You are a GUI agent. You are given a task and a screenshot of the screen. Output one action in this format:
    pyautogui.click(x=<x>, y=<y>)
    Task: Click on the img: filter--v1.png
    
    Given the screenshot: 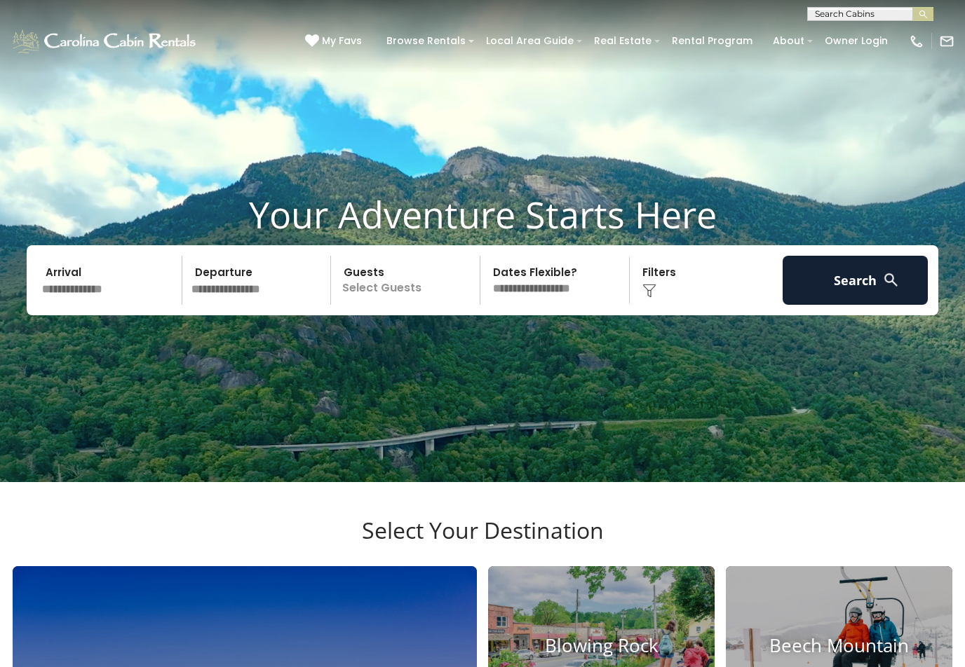 What is the action you would take?
    pyautogui.click(x=649, y=291)
    